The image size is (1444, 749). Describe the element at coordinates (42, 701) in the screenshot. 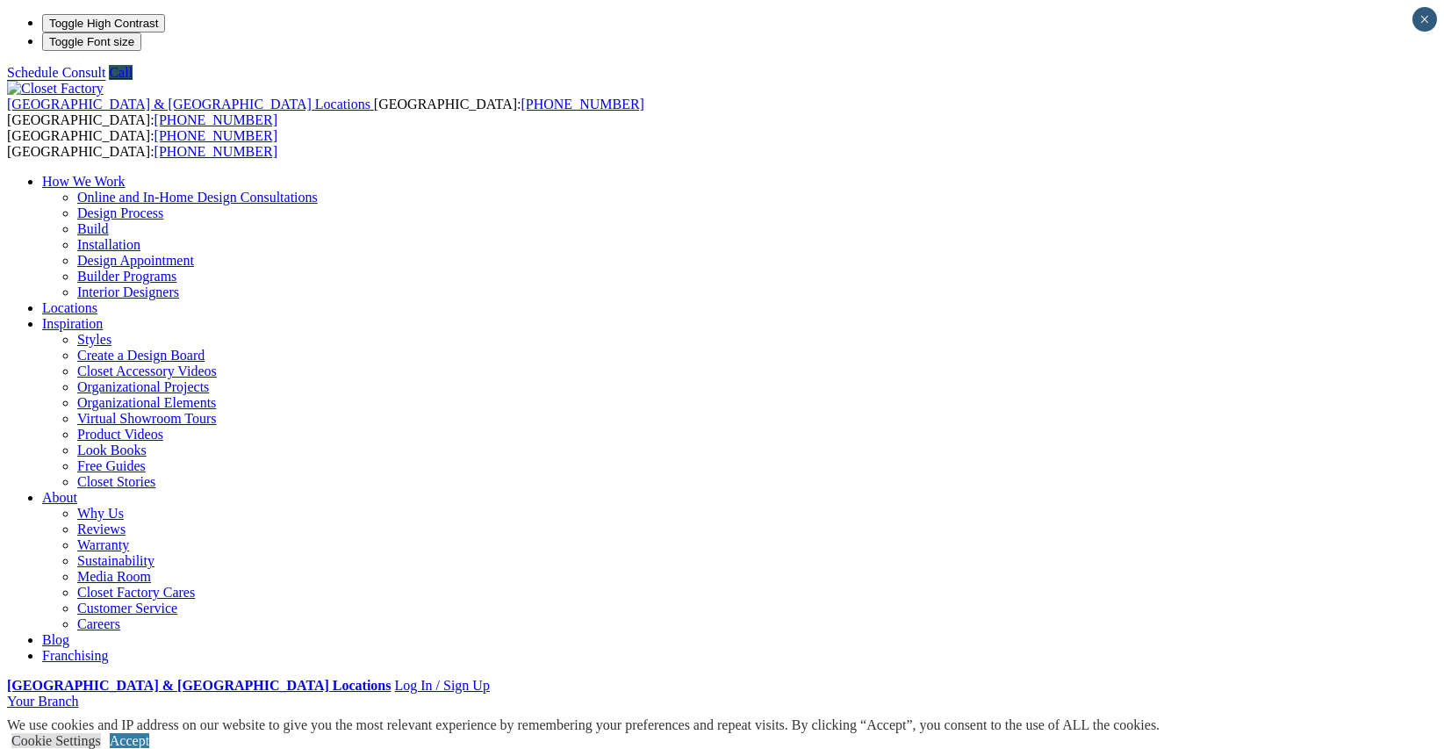

I see `span: Your Branch` at that location.